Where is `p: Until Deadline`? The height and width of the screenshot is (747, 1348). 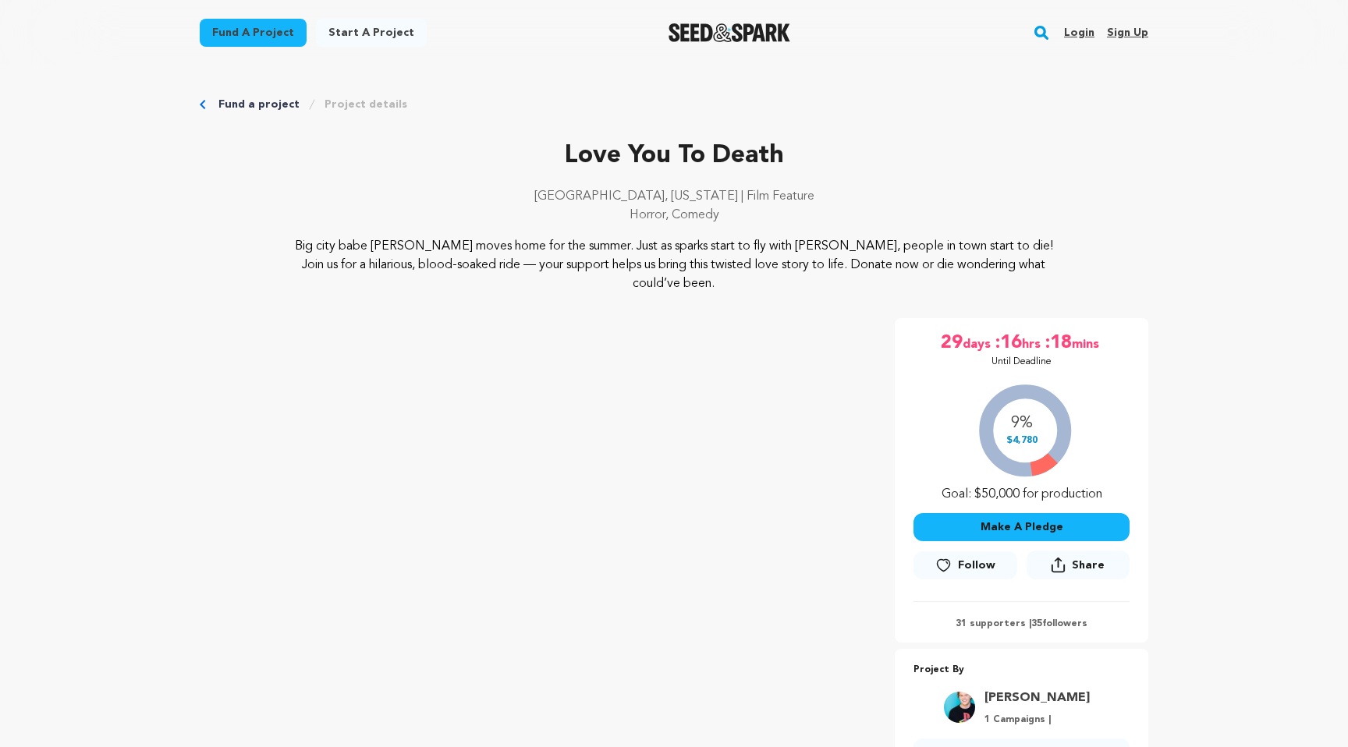
p: Until Deadline is located at coordinates (1021, 362).